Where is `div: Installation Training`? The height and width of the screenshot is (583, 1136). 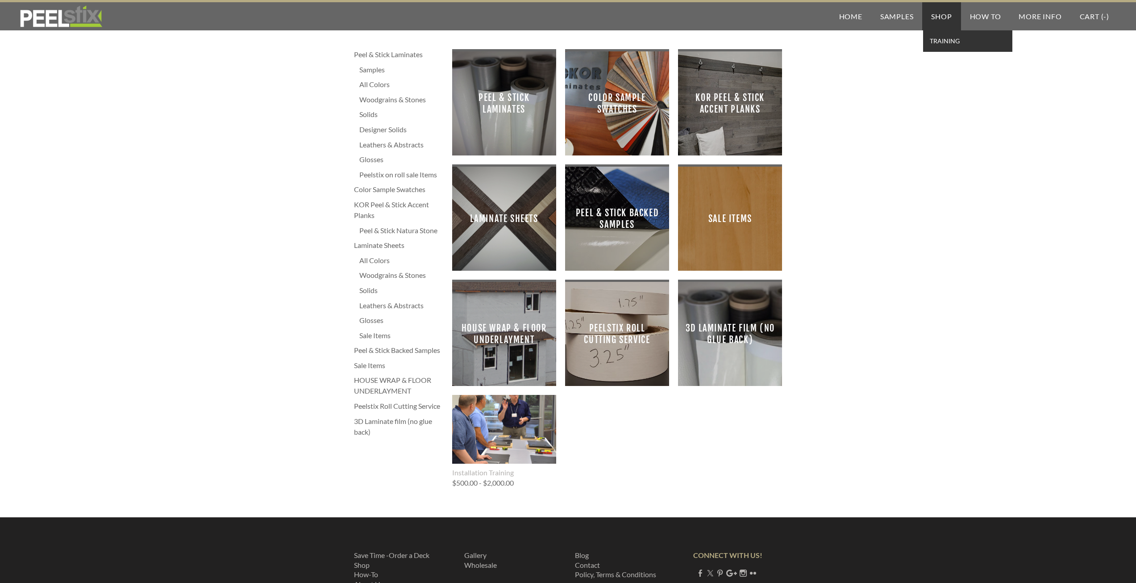 div: Installation Training is located at coordinates (504, 472).